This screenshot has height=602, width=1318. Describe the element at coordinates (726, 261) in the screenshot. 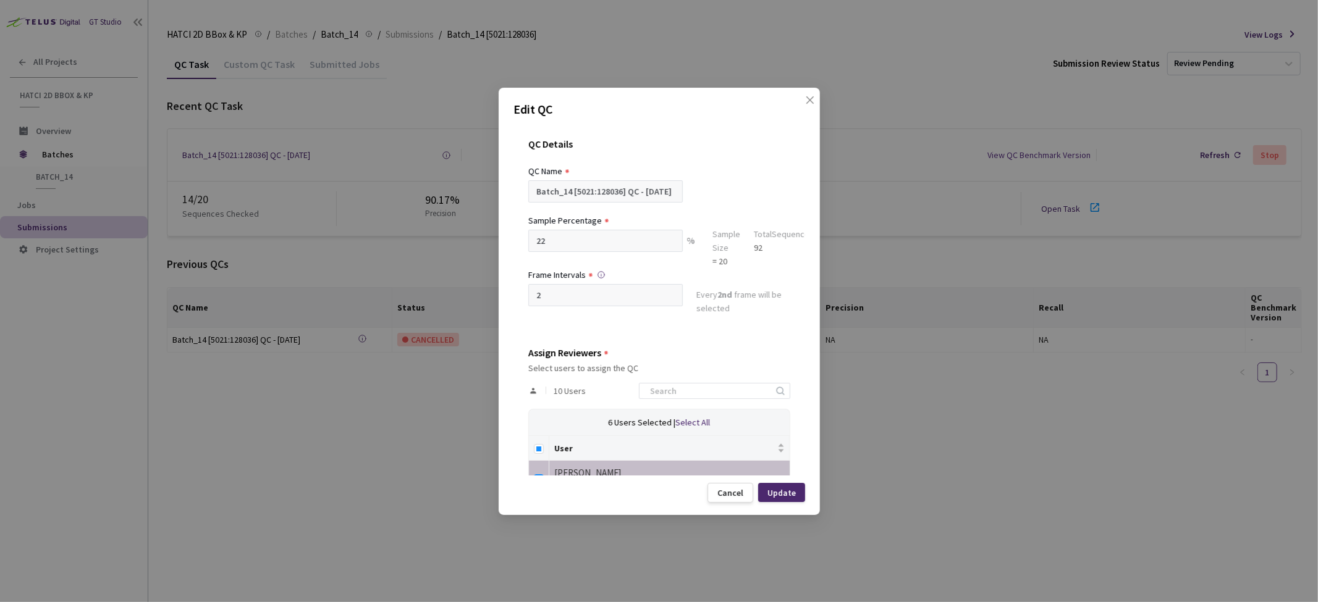

I see `div: = 20` at that location.